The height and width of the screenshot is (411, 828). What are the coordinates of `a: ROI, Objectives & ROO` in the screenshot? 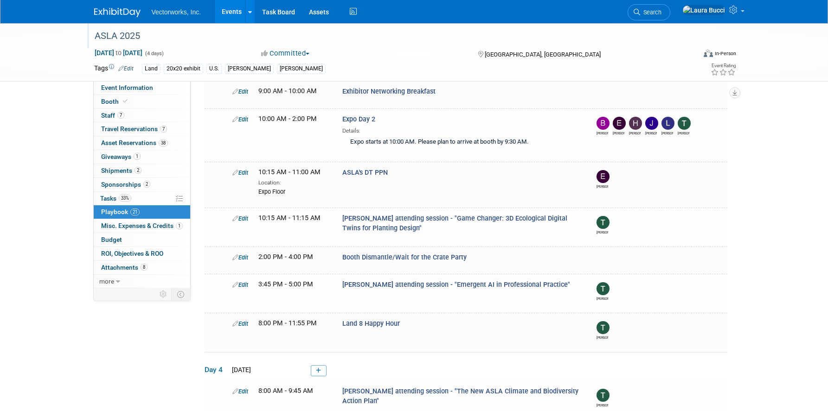 It's located at (142, 254).